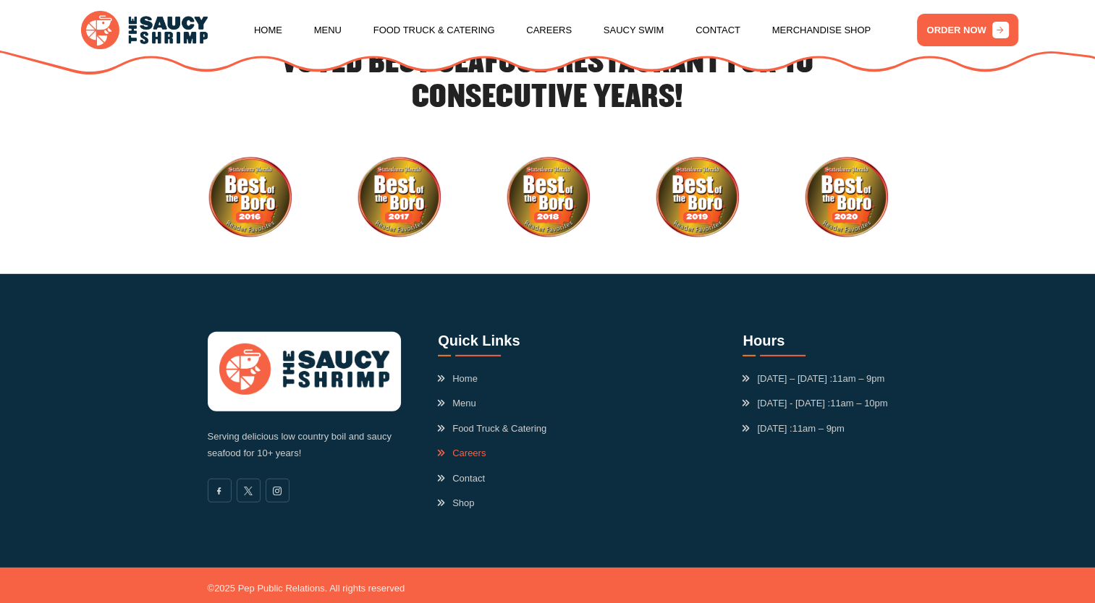 The width and height of the screenshot is (1095, 603). Describe the element at coordinates (250, 198) in the screenshot. I see `div: 3 / 10` at that location.